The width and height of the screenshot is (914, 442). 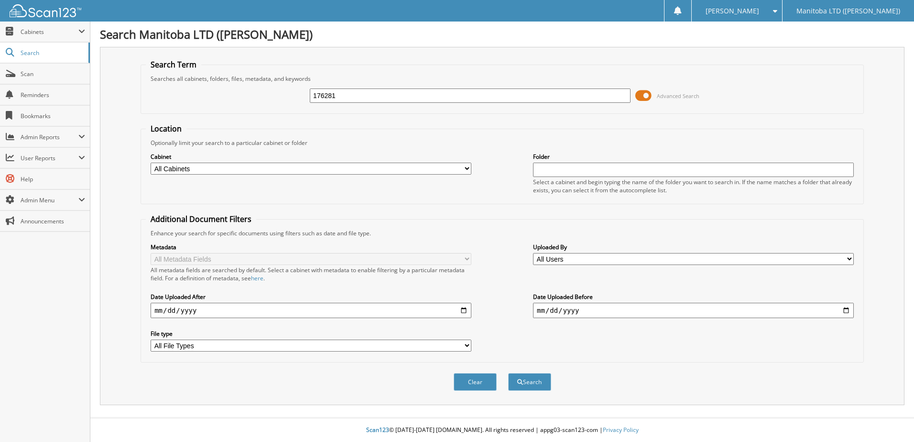 What do you see at coordinates (678, 96) in the screenshot?
I see `span: Advanced Search` at bounding box center [678, 96].